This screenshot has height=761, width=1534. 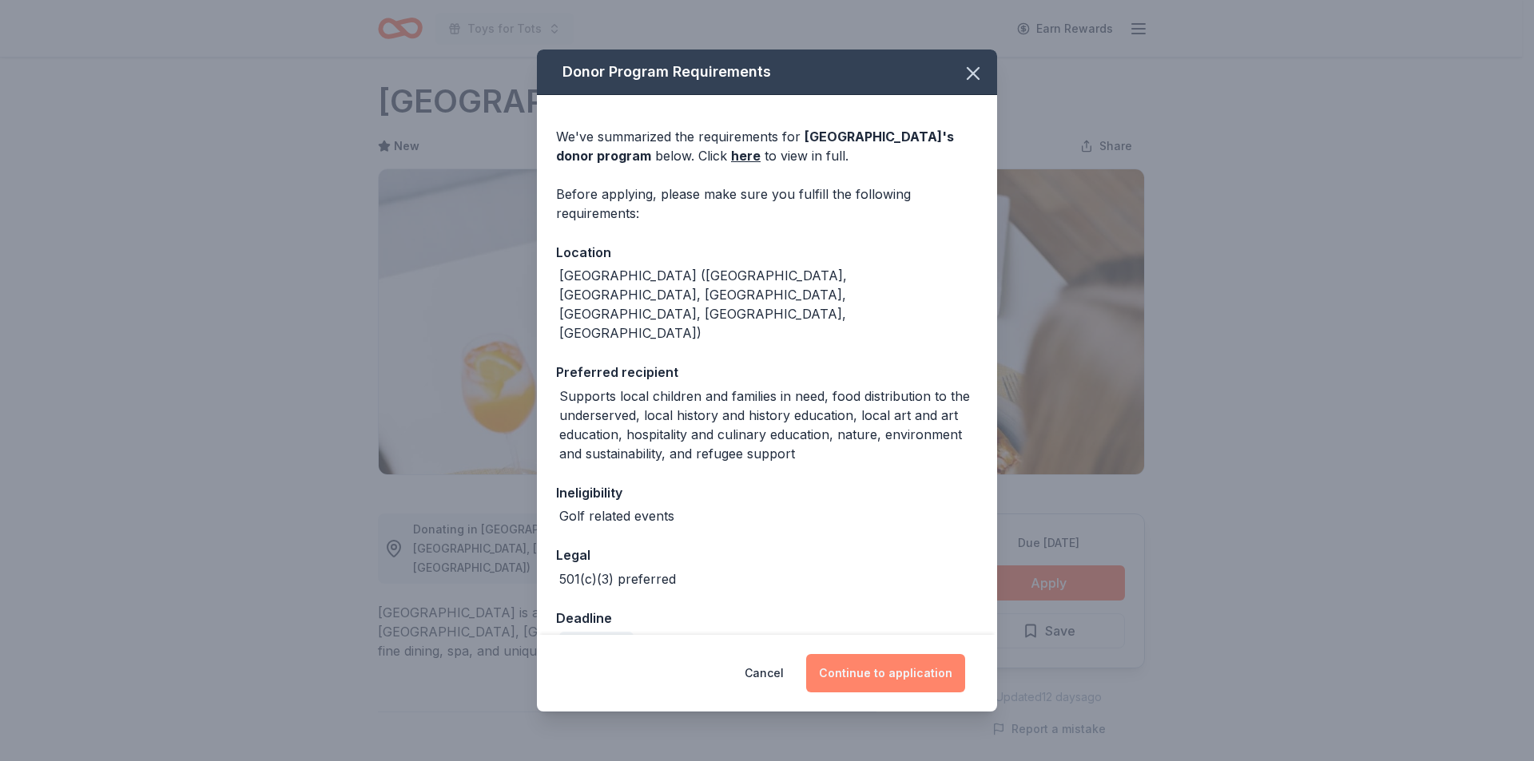 What do you see at coordinates (767, 618) in the screenshot?
I see `div: Deadline` at bounding box center [767, 618].